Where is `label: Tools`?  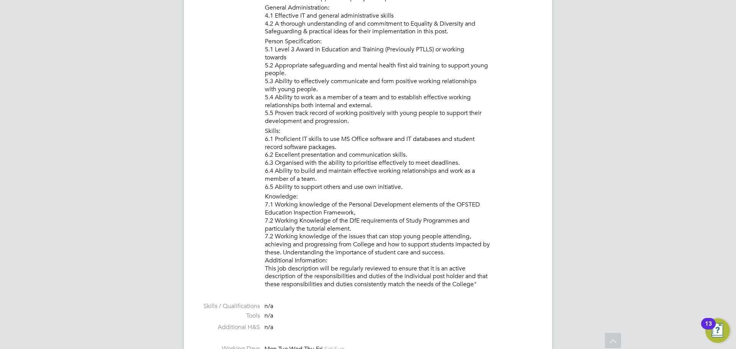
label: Tools is located at coordinates (230, 316).